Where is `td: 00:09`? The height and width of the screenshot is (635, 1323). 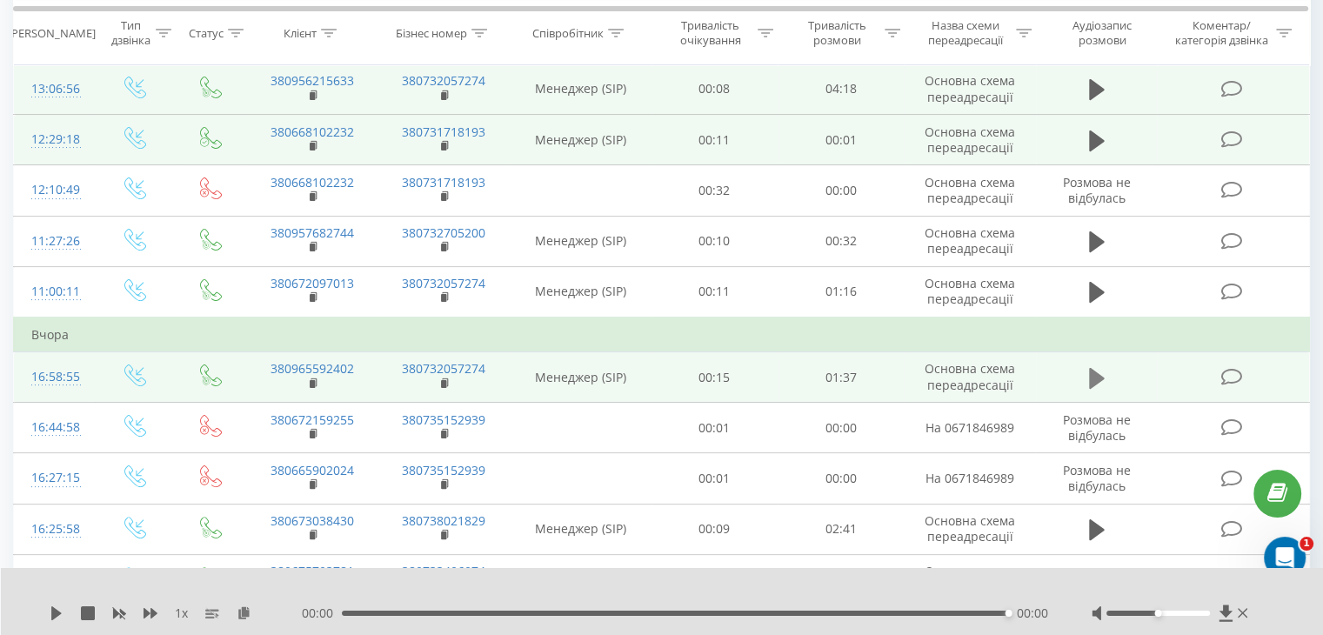
td: 00:09 is located at coordinates (714, 529).